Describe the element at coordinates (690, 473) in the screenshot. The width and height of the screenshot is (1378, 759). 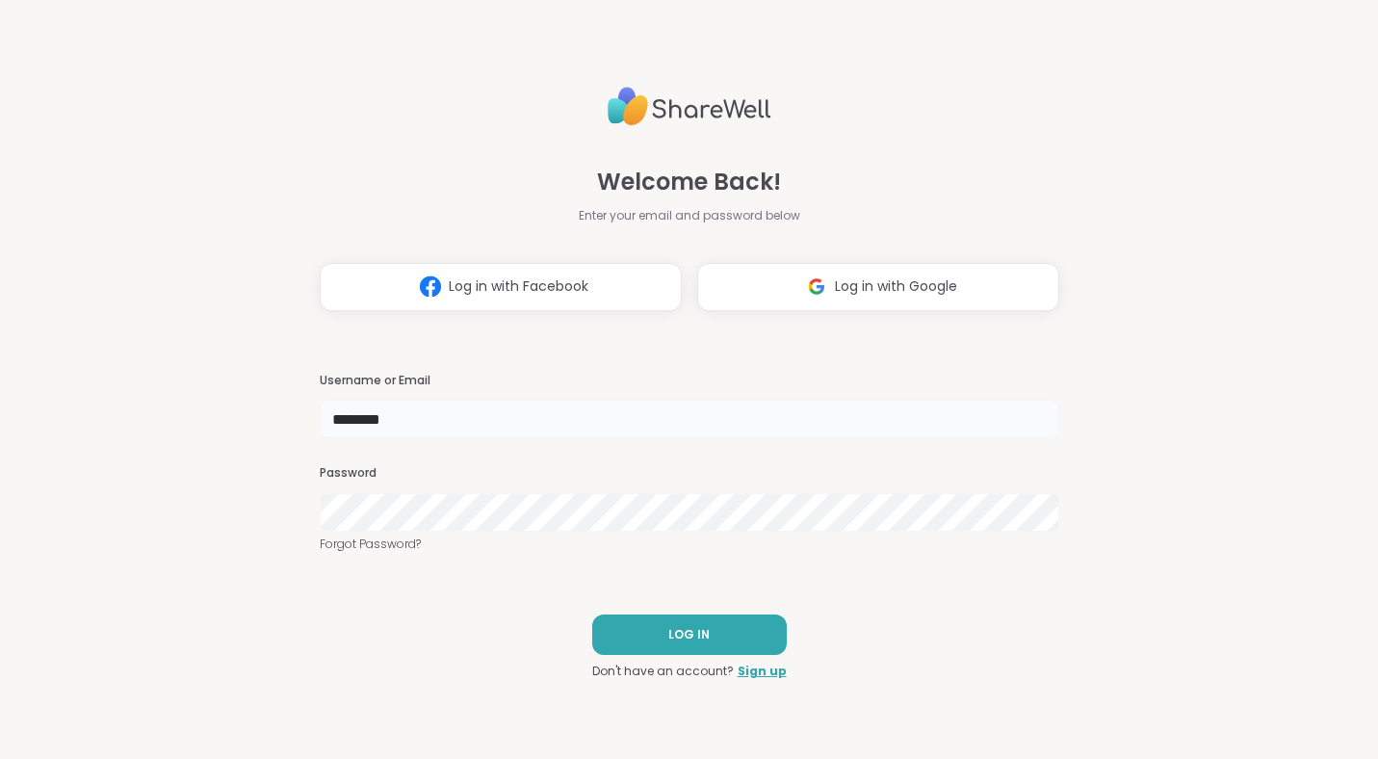
I see `h3: Password` at that location.